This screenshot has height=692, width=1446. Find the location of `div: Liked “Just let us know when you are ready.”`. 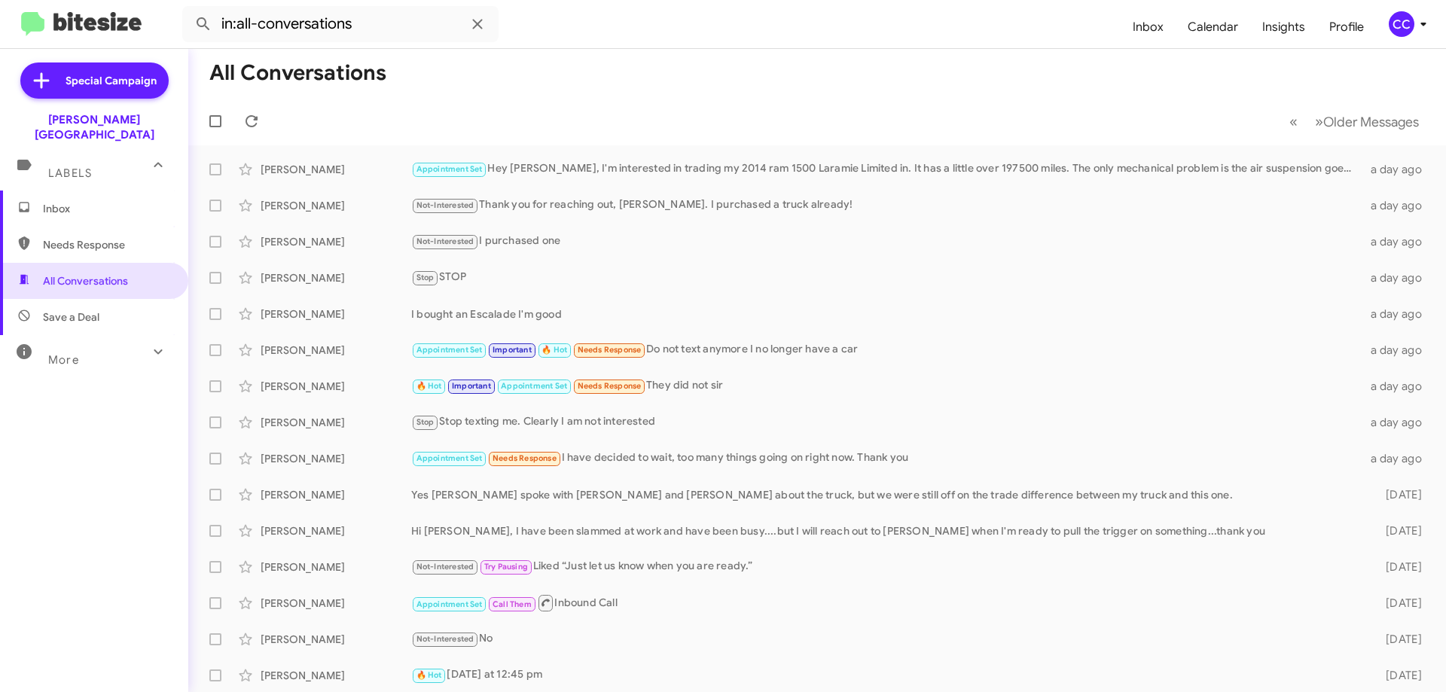

div: Liked “Just let us know when you are ready.” is located at coordinates (887, 566).